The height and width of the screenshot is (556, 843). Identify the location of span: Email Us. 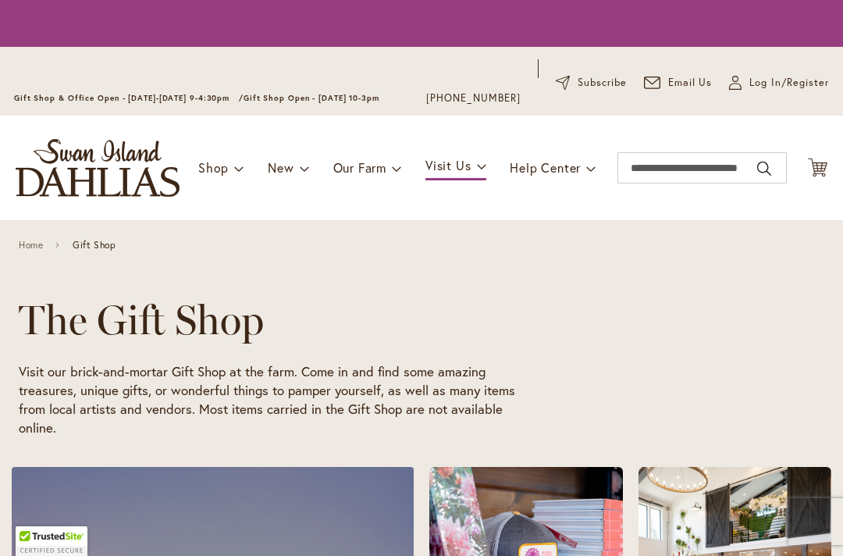
(690, 83).